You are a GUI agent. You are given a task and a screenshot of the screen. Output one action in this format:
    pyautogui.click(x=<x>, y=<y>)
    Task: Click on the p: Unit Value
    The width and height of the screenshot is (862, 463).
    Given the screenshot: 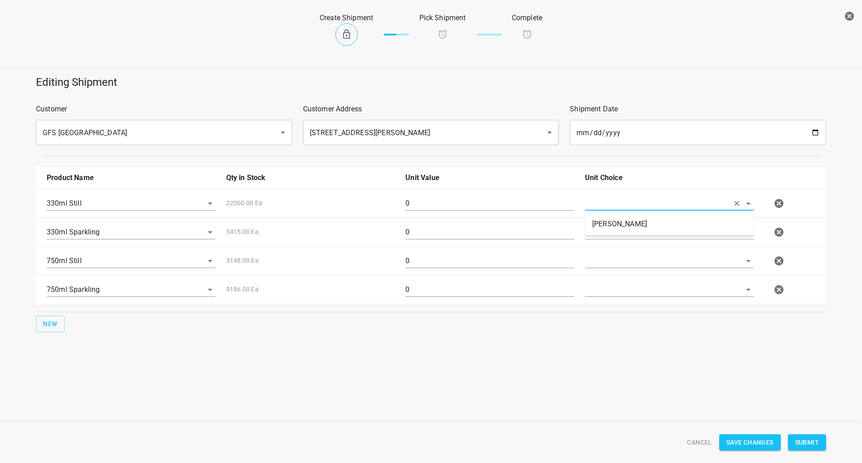 What is the action you would take?
    pyautogui.click(x=490, y=178)
    